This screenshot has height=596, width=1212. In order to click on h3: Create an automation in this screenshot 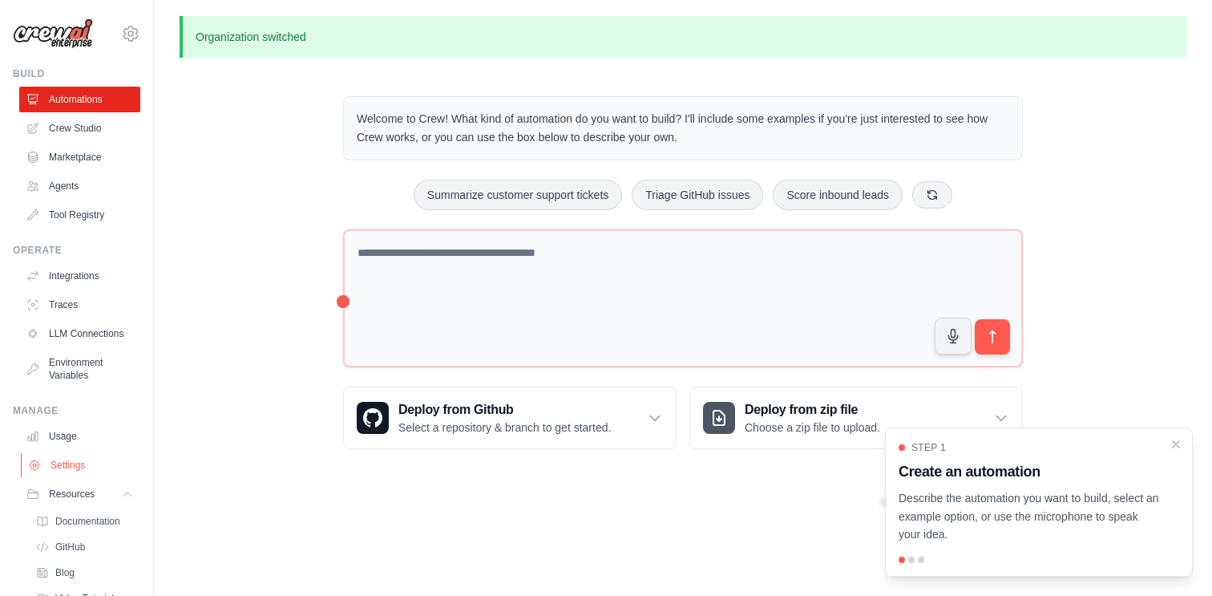, I will do `click(1030, 471)`.